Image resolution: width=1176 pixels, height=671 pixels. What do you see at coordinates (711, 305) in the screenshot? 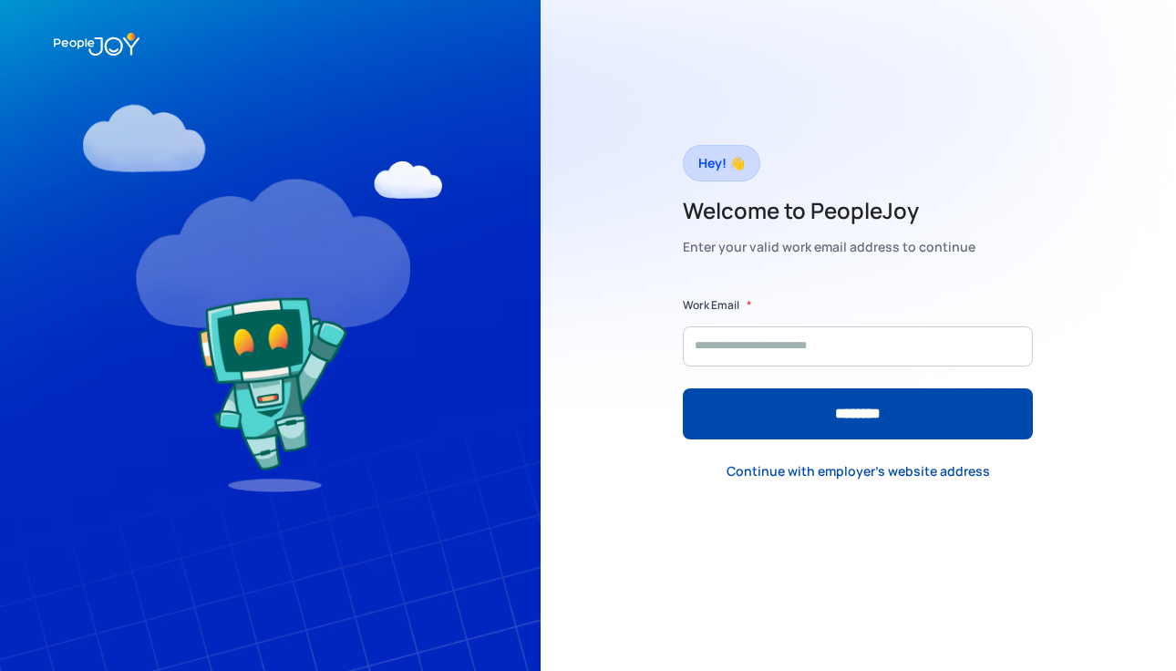
I see `label: Work Email` at bounding box center [711, 305].